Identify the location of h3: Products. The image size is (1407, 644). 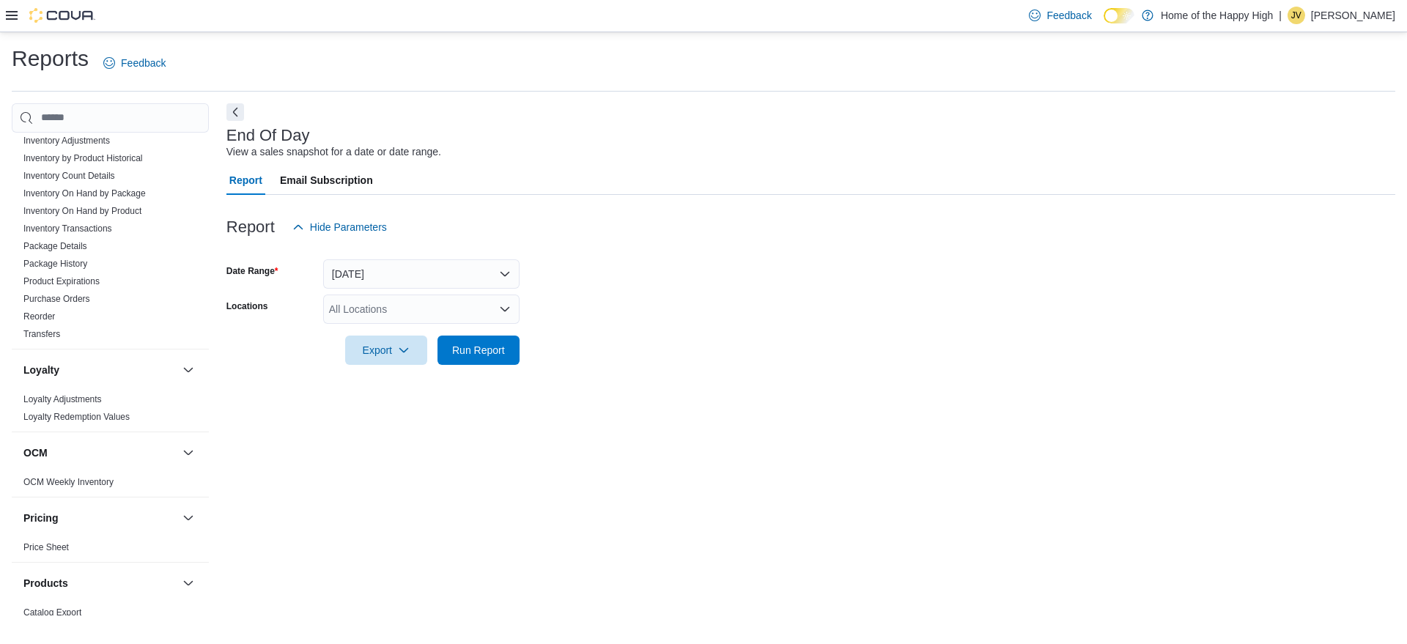
(45, 583).